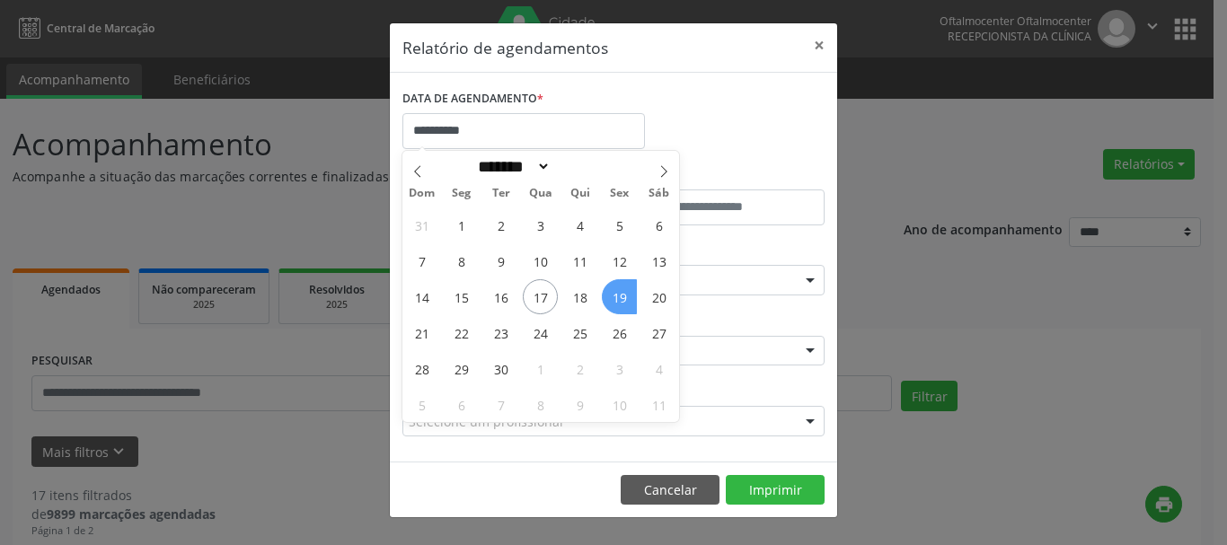 The image size is (1227, 545). Describe the element at coordinates (461, 296) in the screenshot. I see `span: Setembro 15, 2025` at that location.